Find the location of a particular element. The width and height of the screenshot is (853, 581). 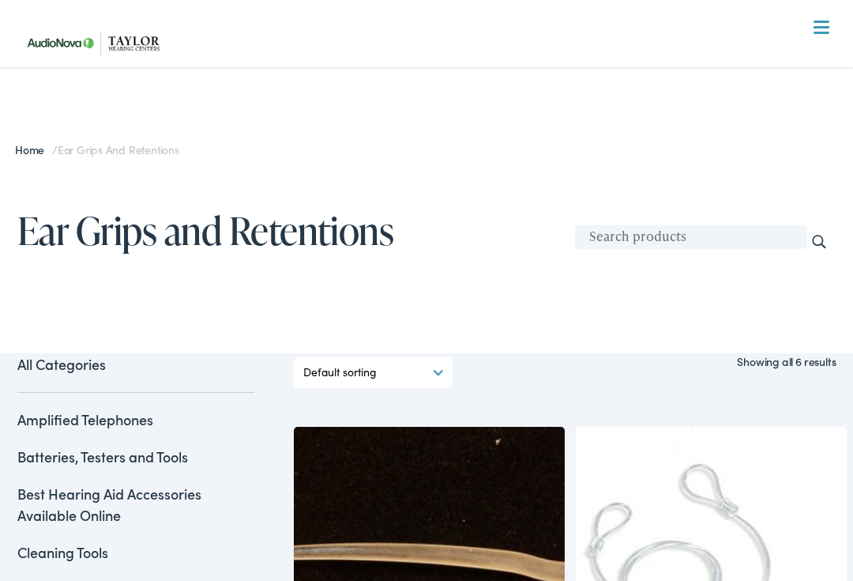

h1: Ear Grips and Retentions is located at coordinates (426, 230).